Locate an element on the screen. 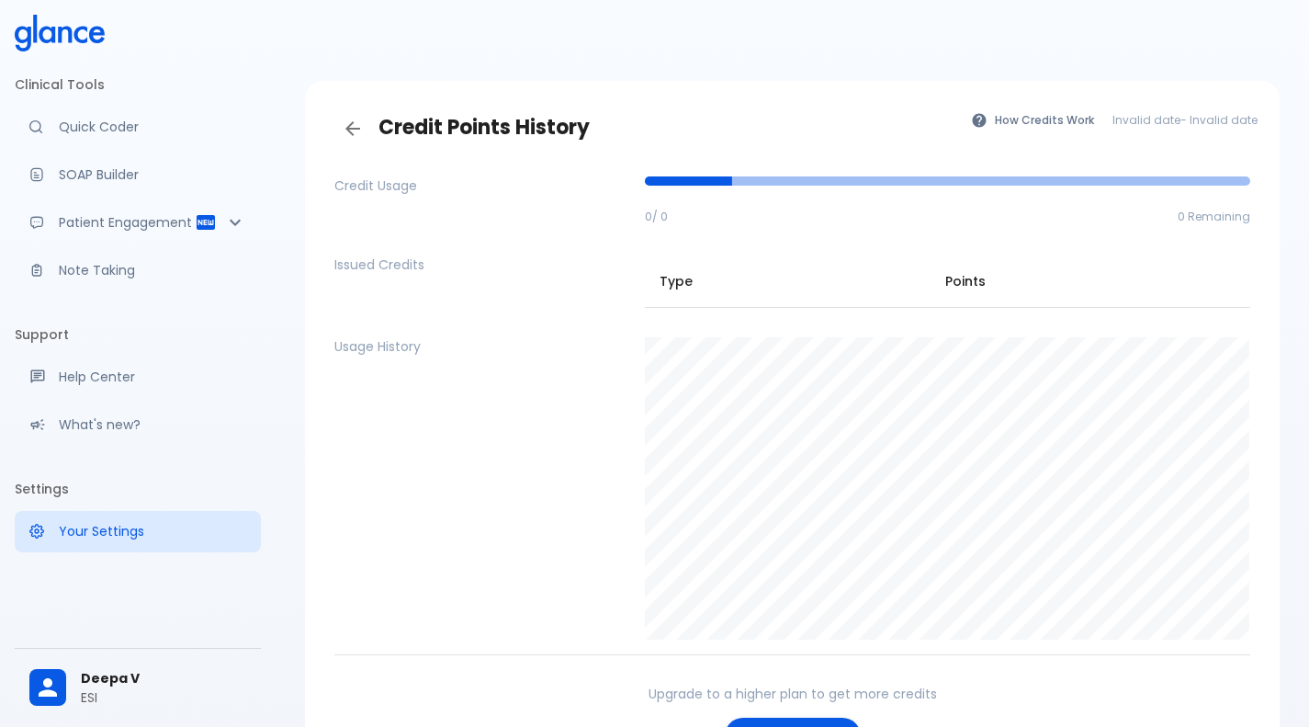 The image size is (1309, 727). div: Patient Reports & Referrals is located at coordinates (138, 222).